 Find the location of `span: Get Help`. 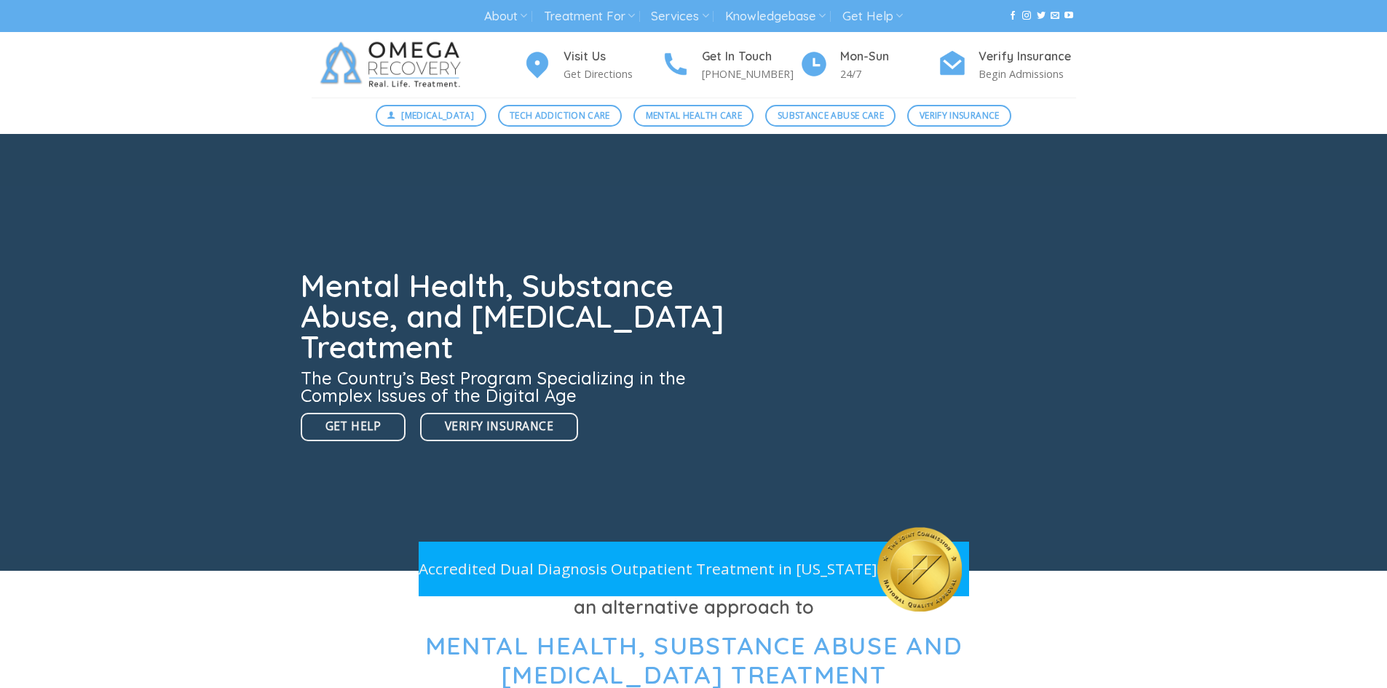

span: Get Help is located at coordinates (353, 426).